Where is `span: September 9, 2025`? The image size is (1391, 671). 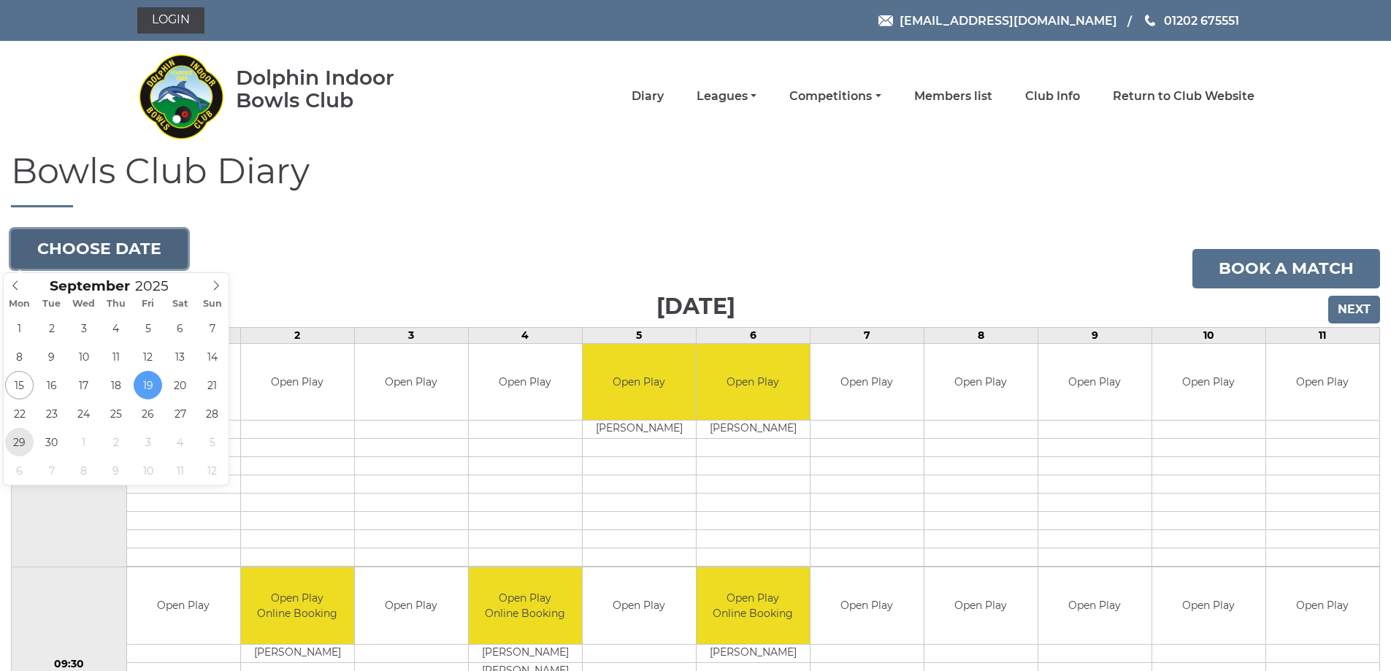
span: September 9, 2025 is located at coordinates (51, 356).